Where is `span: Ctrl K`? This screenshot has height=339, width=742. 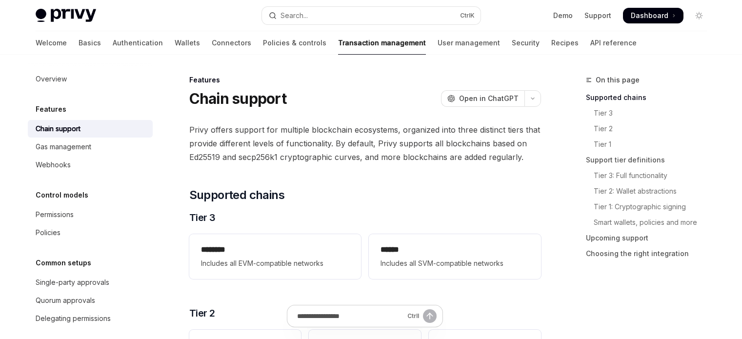
span: Ctrl K is located at coordinates (468, 16).